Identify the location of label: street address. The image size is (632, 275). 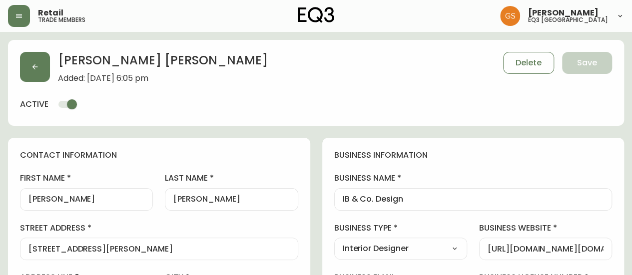
(159, 228).